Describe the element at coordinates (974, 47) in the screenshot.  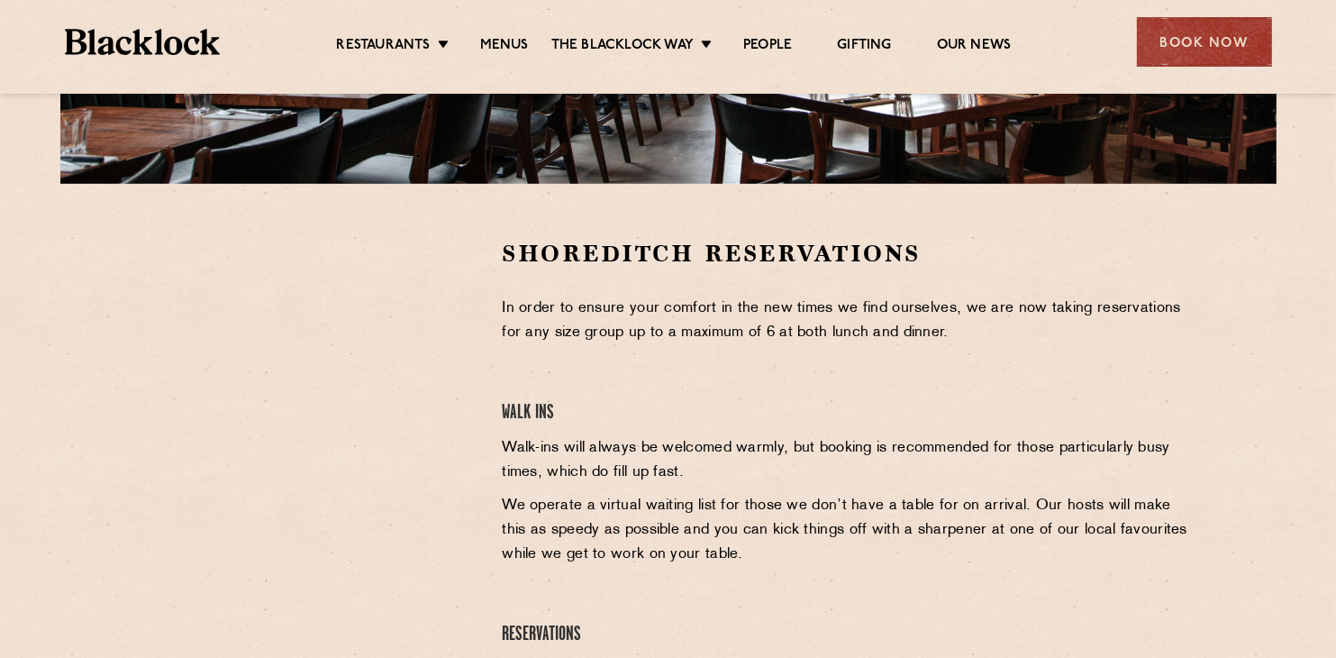
I see `a: Our News` at that location.